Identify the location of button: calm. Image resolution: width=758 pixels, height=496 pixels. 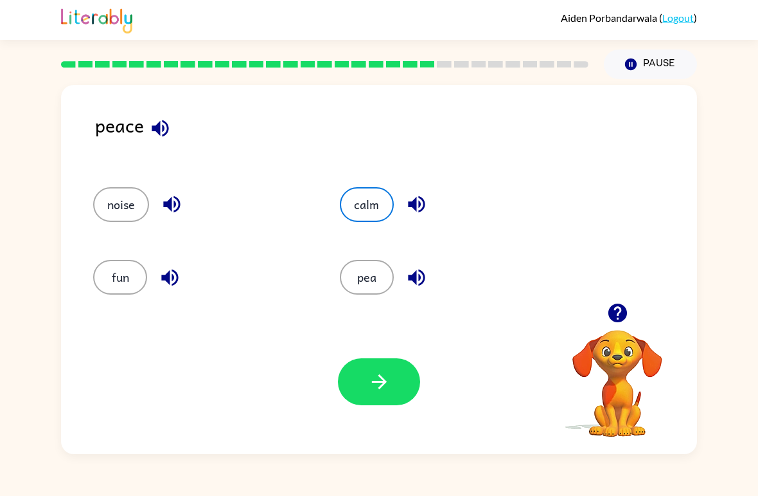
(367, 204).